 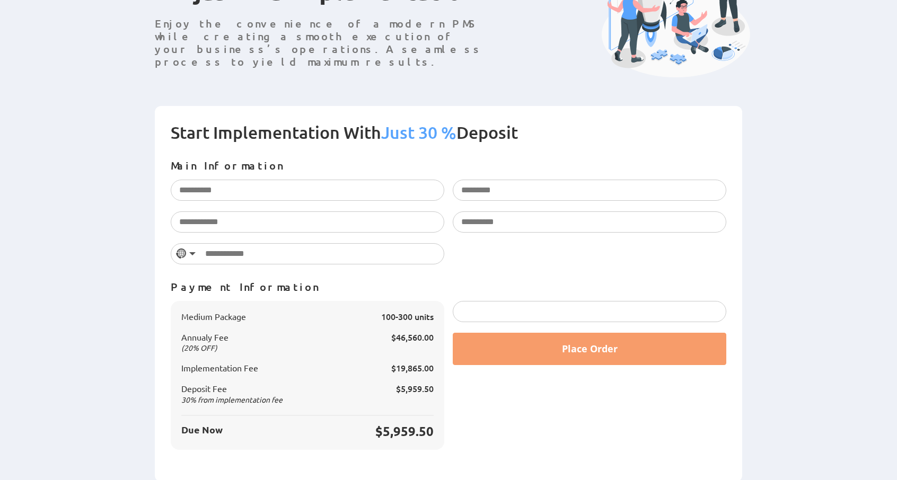 What do you see at coordinates (325, 42) in the screenshot?
I see `p: Enjoy the convenience of a modern PMS while creating a smooth execution of your business’s operat...` at bounding box center [325, 42].